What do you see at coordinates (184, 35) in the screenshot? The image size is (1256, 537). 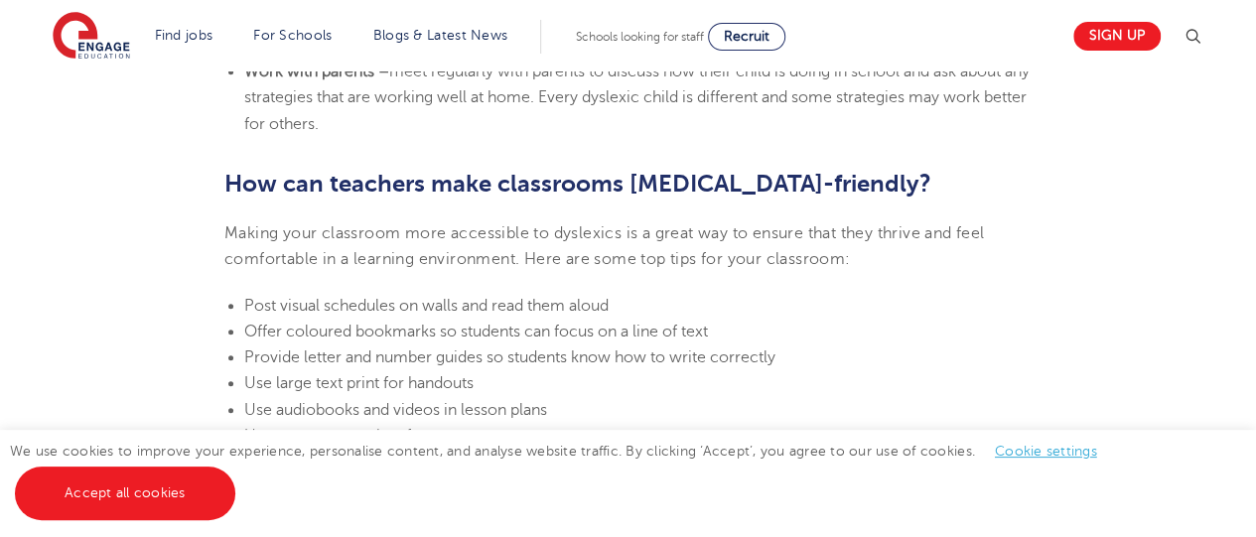 I see `a: Find jobs` at bounding box center [184, 35].